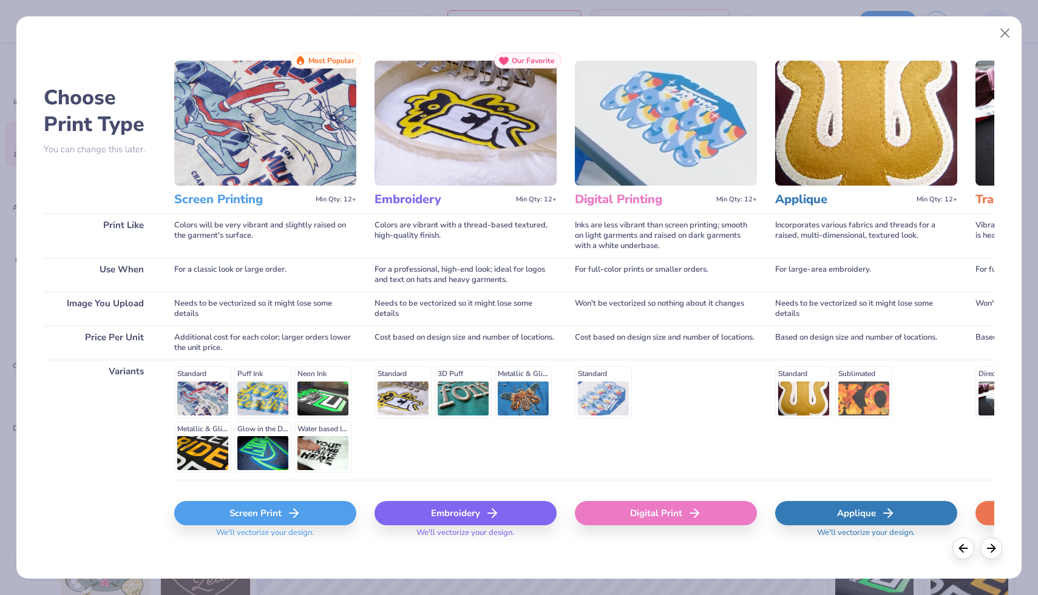  Describe the element at coordinates (100, 235) in the screenshot. I see `div: Print Like` at that location.